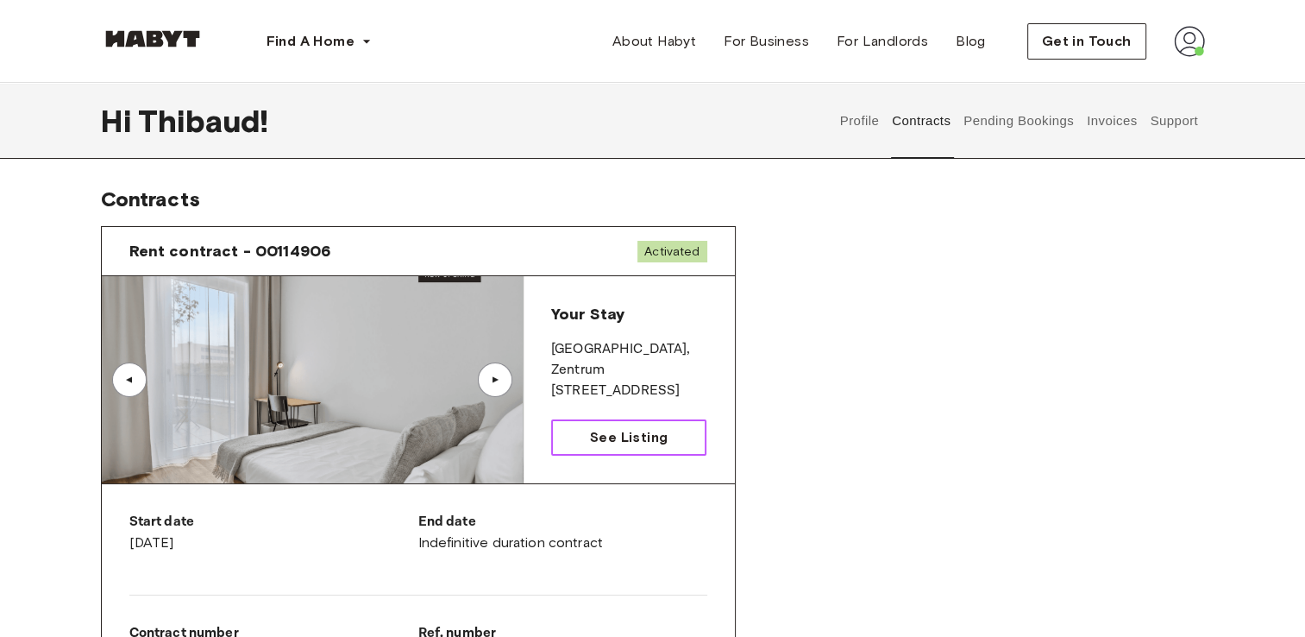 This screenshot has width=1305, height=637. Describe the element at coordinates (654, 41) in the screenshot. I see `span: About Habyt` at that location.